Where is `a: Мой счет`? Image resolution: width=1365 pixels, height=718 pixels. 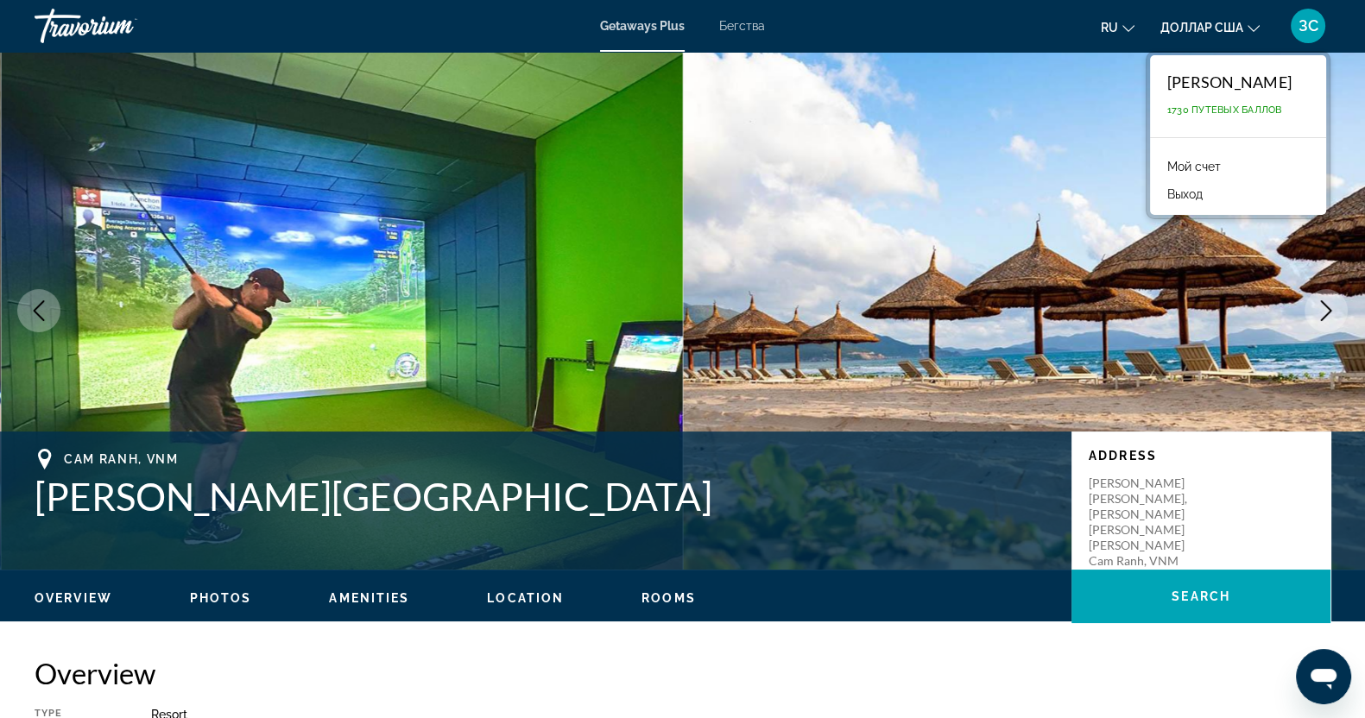 a: Мой счет is located at coordinates (1194, 167).